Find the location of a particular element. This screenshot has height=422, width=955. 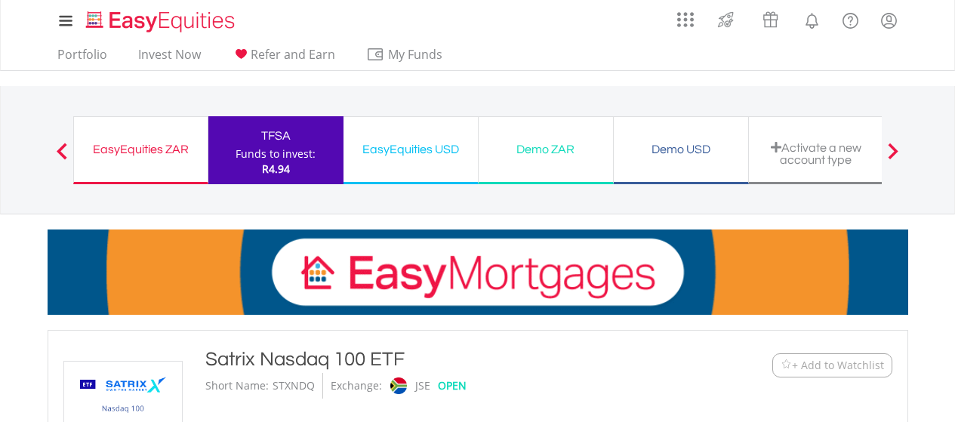

a: My Profile is located at coordinates (888, 20).